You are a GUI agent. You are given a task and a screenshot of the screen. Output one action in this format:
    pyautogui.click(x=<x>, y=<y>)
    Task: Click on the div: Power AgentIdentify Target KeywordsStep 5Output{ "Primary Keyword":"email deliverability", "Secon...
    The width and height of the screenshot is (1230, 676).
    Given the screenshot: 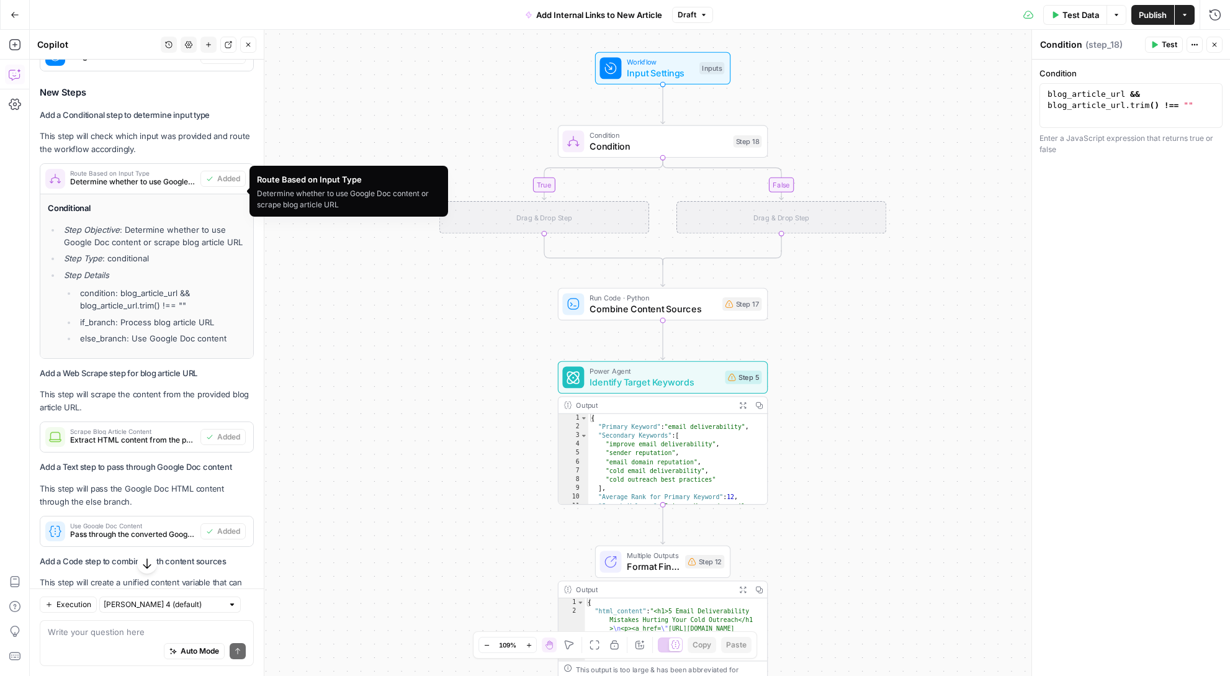 What is the action you would take?
    pyautogui.click(x=663, y=433)
    